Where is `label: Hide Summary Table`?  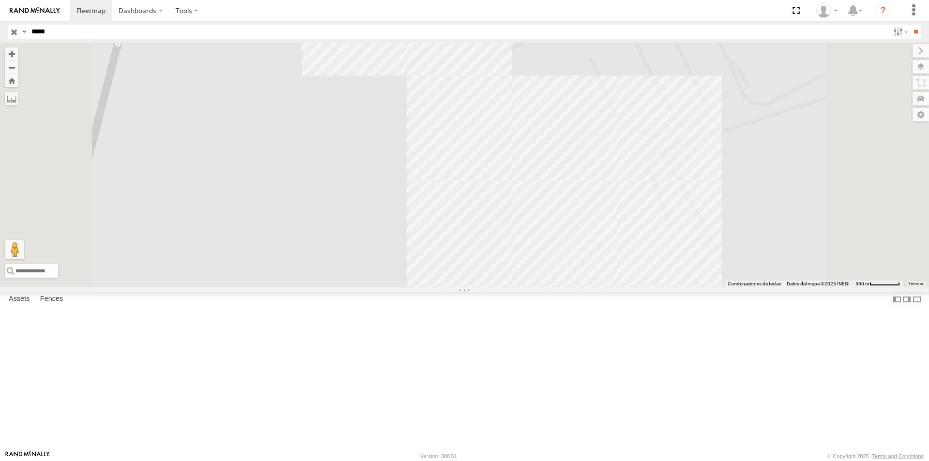
label: Hide Summary Table is located at coordinates (917, 299).